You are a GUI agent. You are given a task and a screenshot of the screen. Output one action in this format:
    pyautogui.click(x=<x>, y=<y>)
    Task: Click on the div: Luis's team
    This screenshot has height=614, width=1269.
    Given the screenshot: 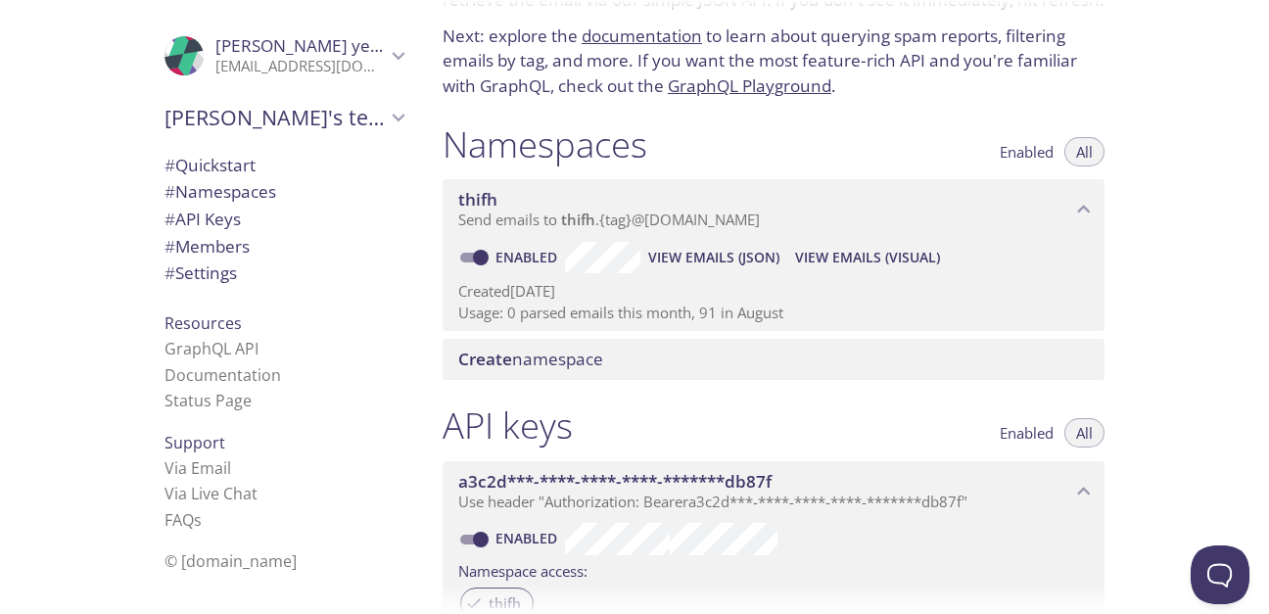 What is the action you would take?
    pyautogui.click(x=284, y=117)
    